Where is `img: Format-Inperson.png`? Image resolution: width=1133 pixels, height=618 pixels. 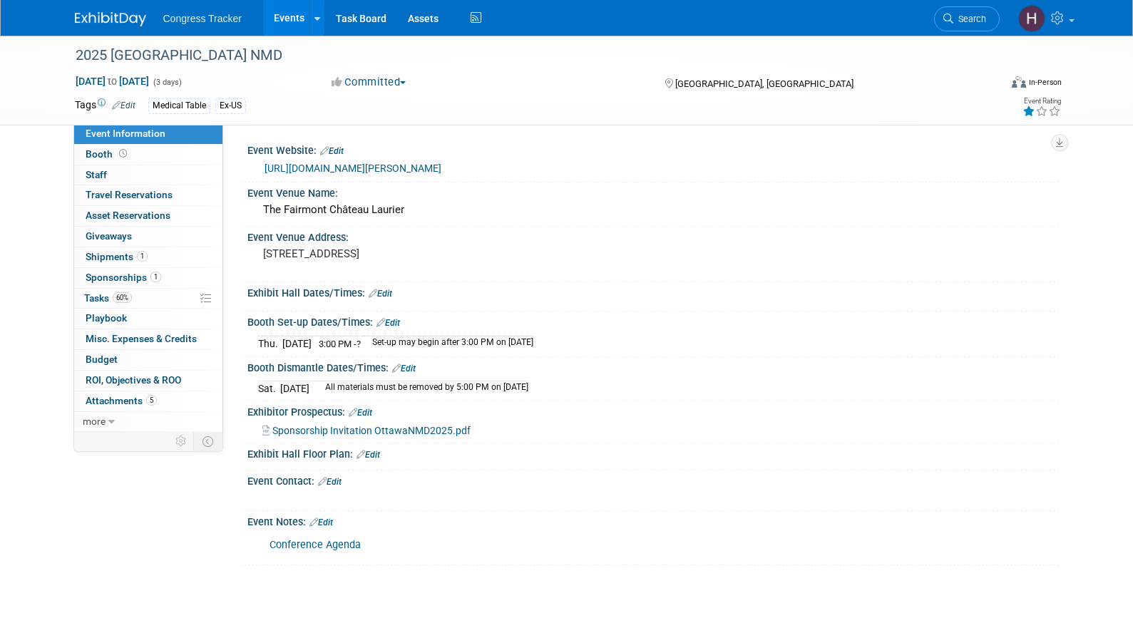 img: Format-Inperson.png is located at coordinates (1019, 82).